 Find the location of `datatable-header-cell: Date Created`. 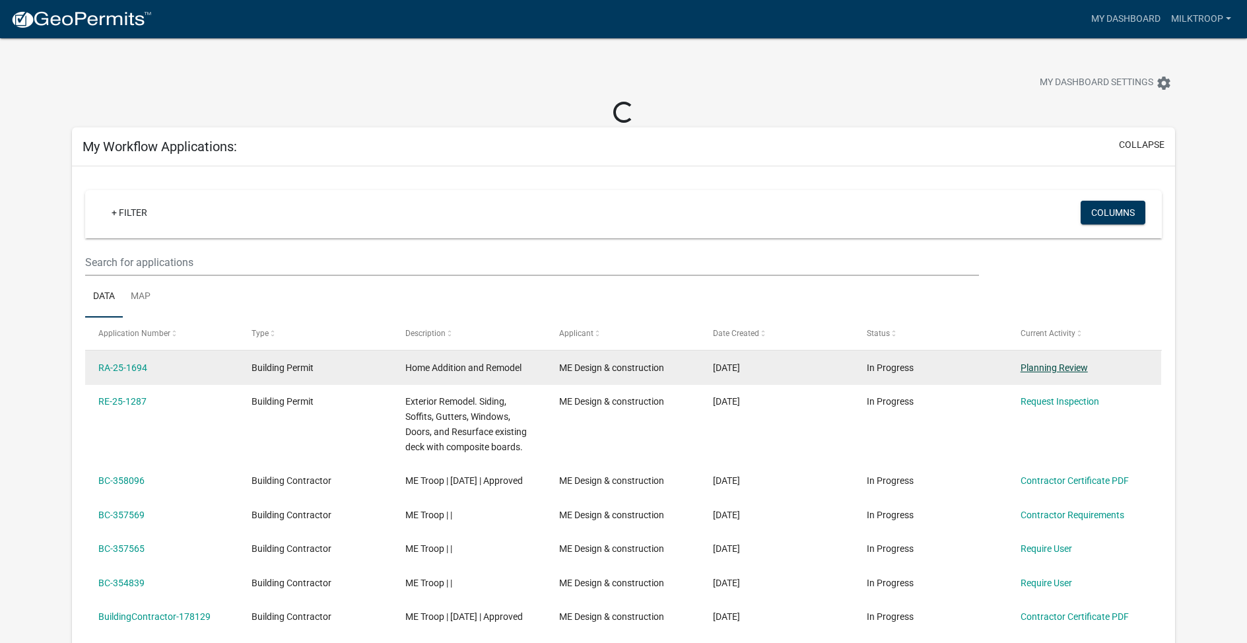

datatable-header-cell: Date Created is located at coordinates (777, 333).